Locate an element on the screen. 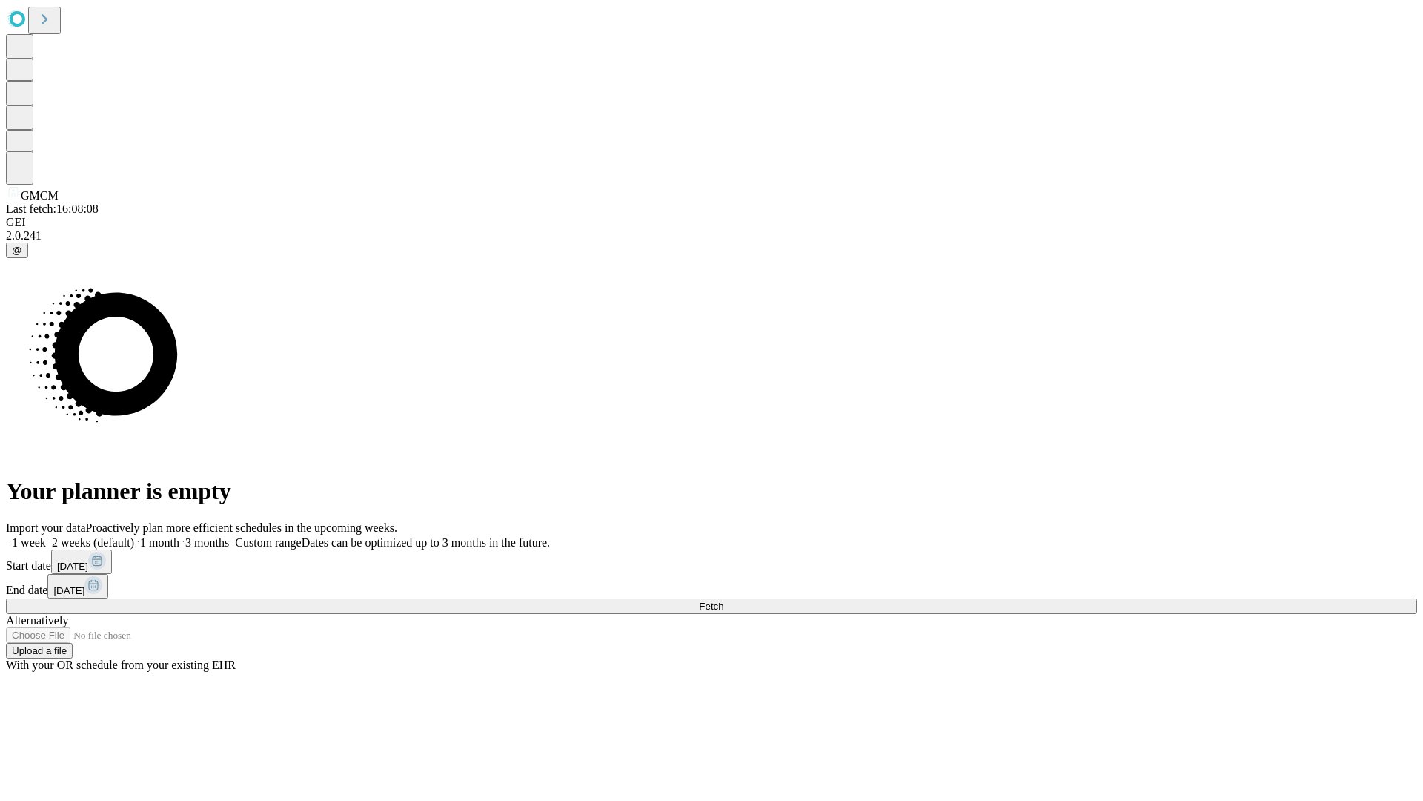 The height and width of the screenshot is (801, 1423). span: With your OR schedule from your existing EHR is located at coordinates (121, 664).